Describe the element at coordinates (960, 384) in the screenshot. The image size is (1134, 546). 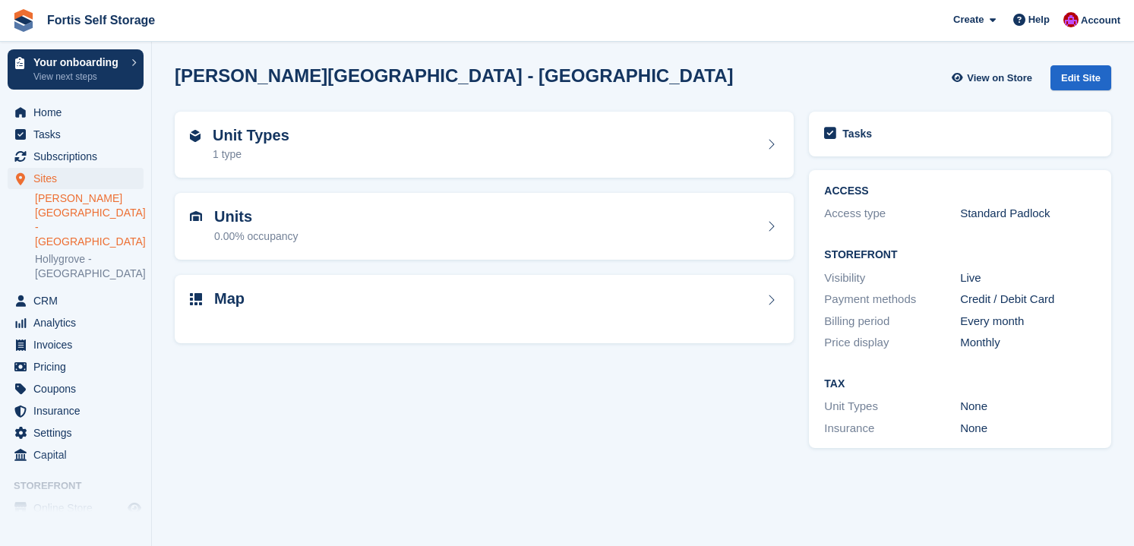
I see `h2: Tax` at that location.